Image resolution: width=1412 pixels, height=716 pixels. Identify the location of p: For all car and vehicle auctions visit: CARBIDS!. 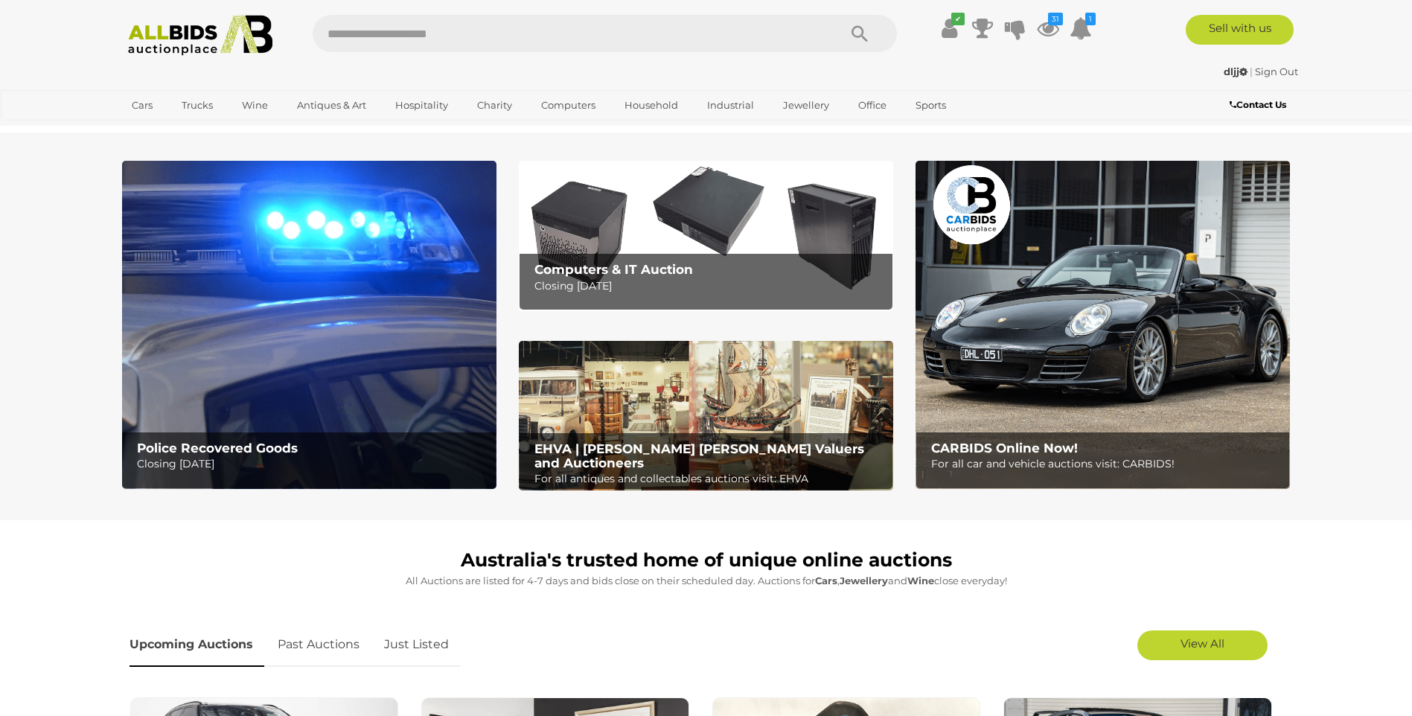
(1106, 464).